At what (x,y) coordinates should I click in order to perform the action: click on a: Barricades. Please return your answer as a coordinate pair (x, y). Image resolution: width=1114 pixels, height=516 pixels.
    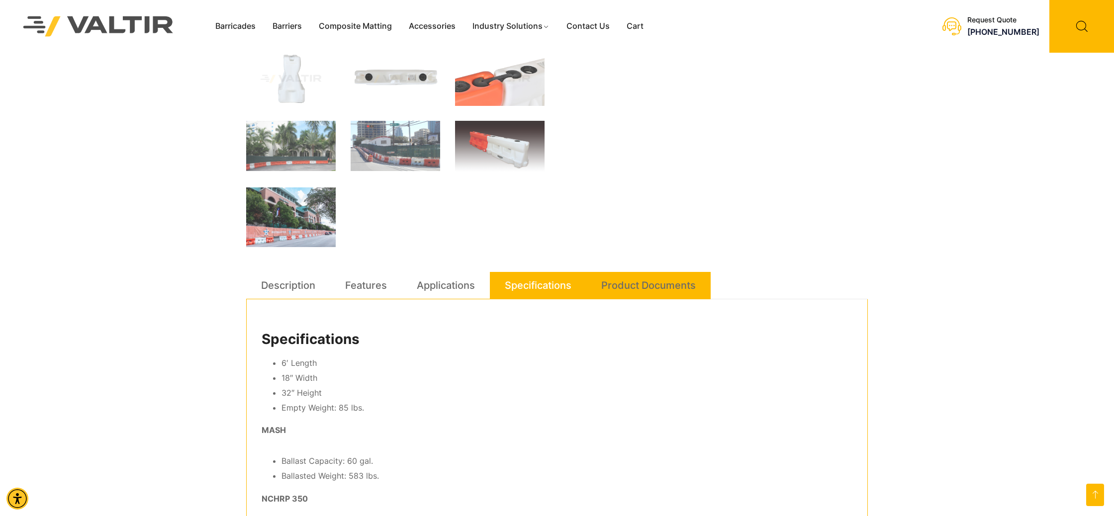
    Looking at the image, I should click on (235, 26).